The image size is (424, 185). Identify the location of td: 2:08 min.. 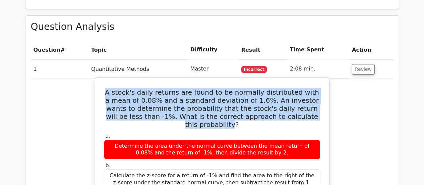
(318, 69).